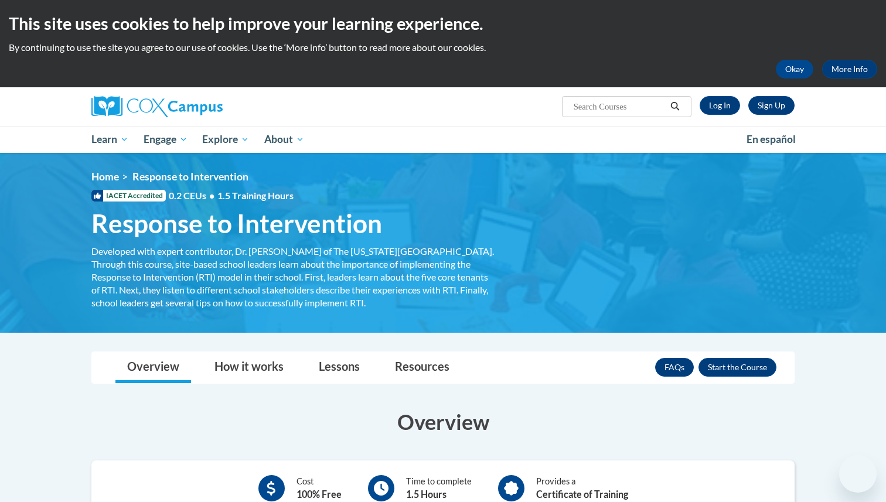  Describe the element at coordinates (675, 368) in the screenshot. I see `a: FAQs` at that location.